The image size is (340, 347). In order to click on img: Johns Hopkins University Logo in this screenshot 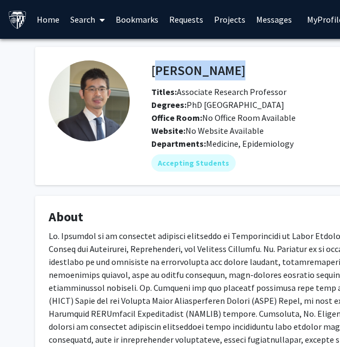, I will do `click(17, 19)`.